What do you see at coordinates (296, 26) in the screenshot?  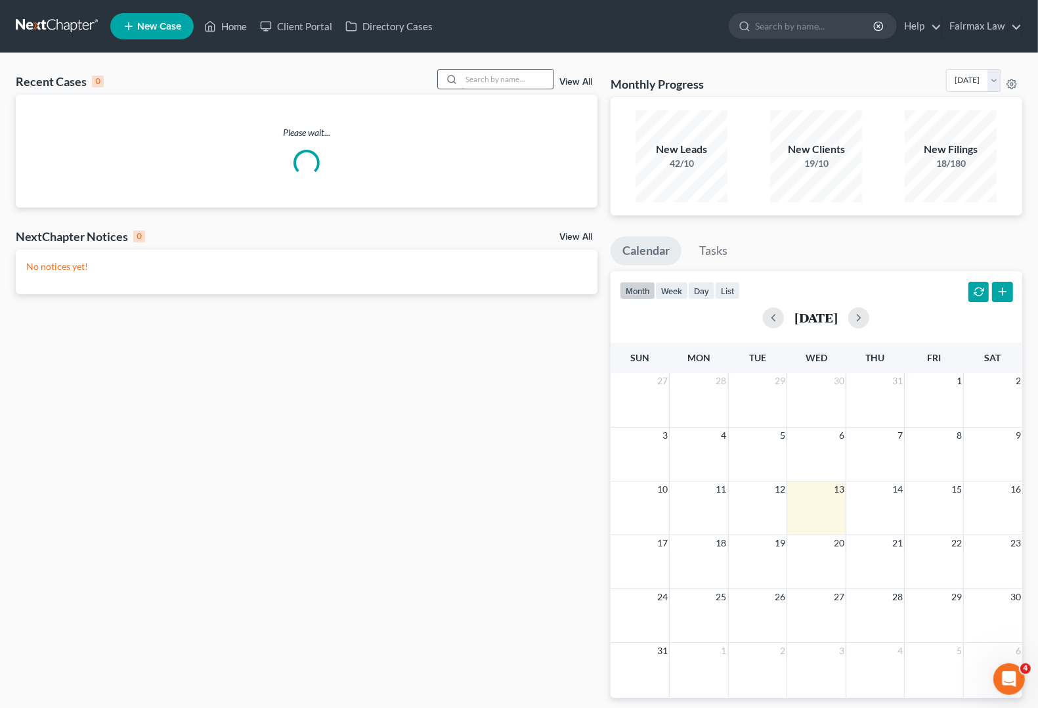 I see `a: Client Portal` at bounding box center [296, 26].